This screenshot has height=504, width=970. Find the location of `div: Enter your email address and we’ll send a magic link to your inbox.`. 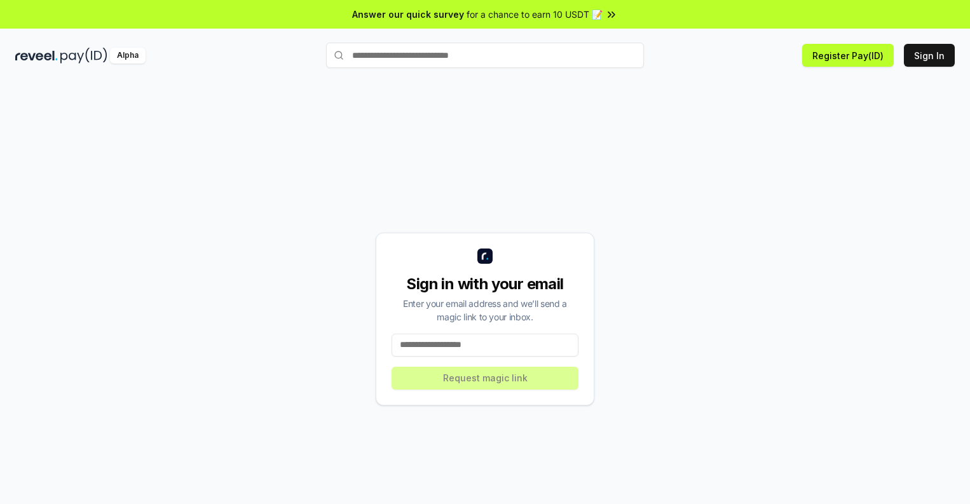

div: Enter your email address and we’ll send a magic link to your inbox. is located at coordinates (485, 310).